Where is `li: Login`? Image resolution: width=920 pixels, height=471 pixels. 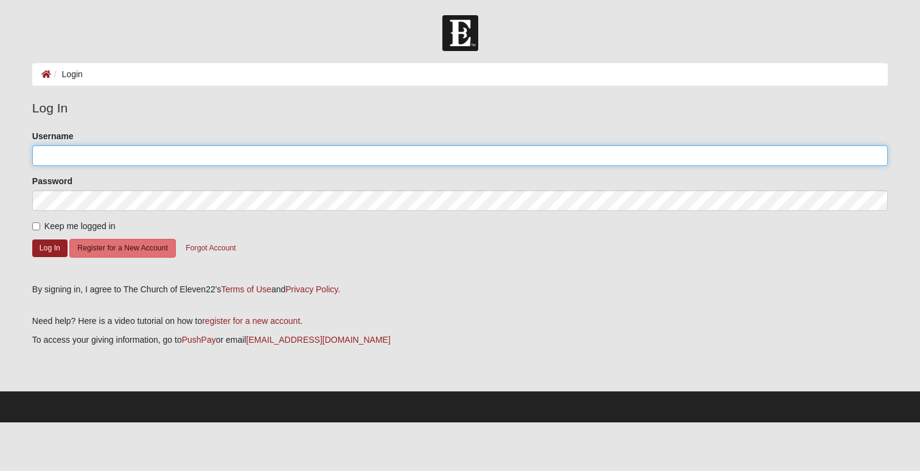 li: Login is located at coordinates (67, 74).